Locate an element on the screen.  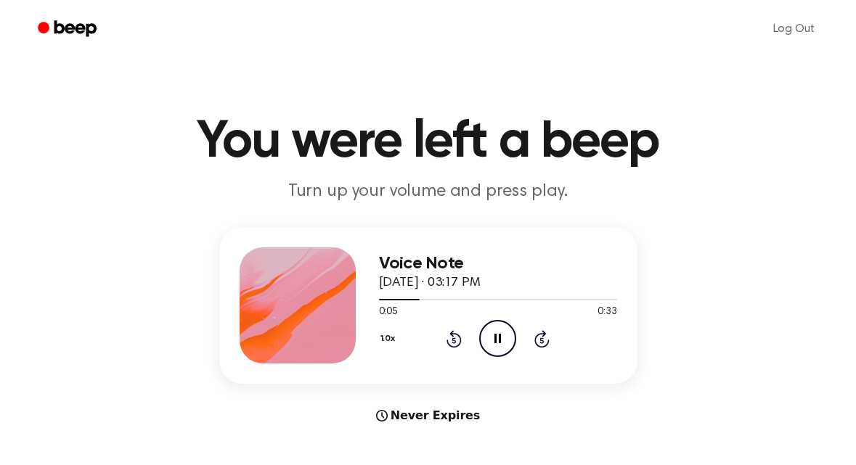
a: Log Out is located at coordinates (793, 29).